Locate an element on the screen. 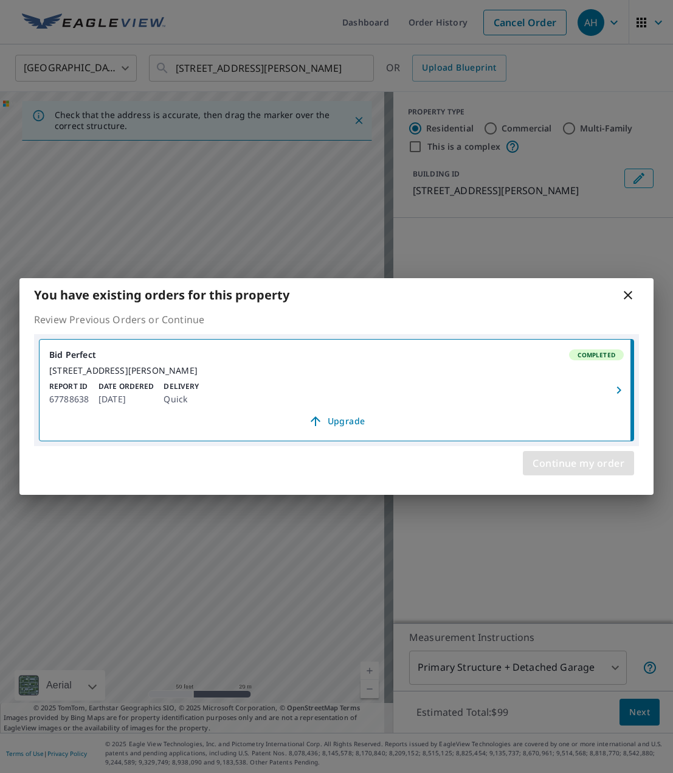 This screenshot has height=773, width=673. b: You have existing orders for this property is located at coordinates (162, 294).